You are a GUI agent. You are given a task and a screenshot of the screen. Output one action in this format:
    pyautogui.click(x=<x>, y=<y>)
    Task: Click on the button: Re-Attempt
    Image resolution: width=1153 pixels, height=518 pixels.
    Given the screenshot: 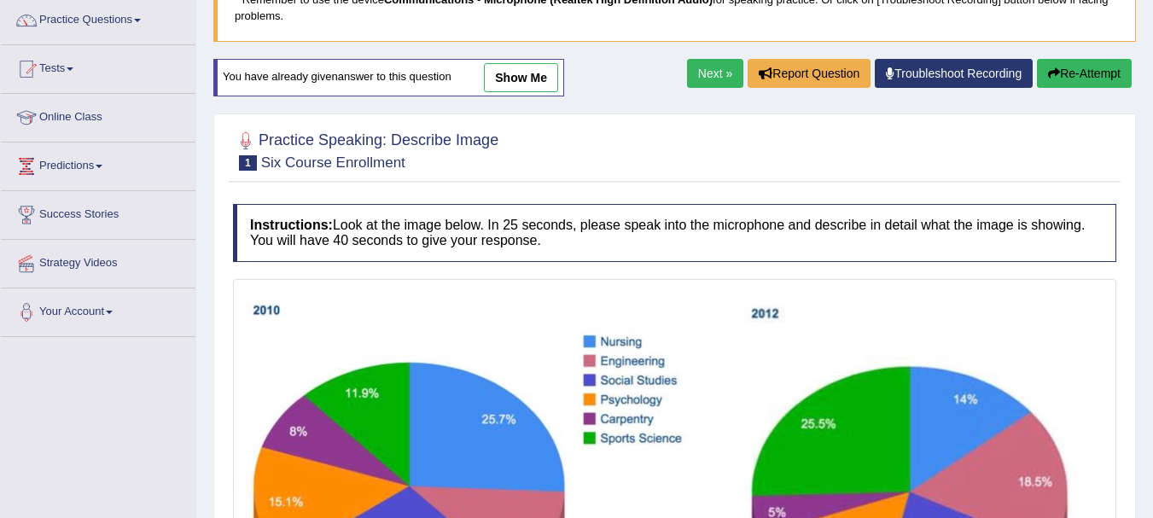 What is the action you would take?
    pyautogui.click(x=1084, y=73)
    